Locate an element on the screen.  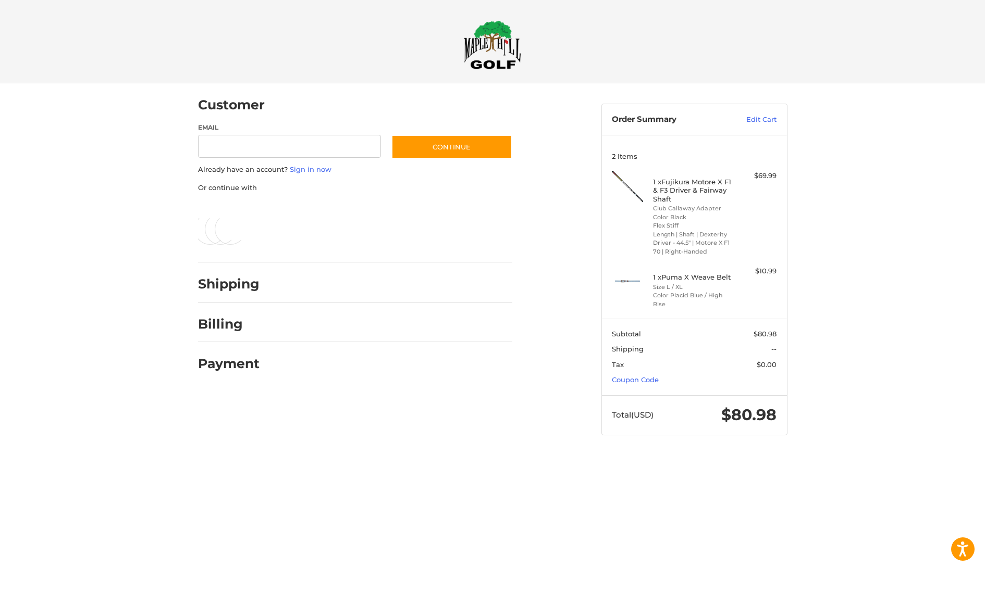
a: Sign in now is located at coordinates (311, 169).